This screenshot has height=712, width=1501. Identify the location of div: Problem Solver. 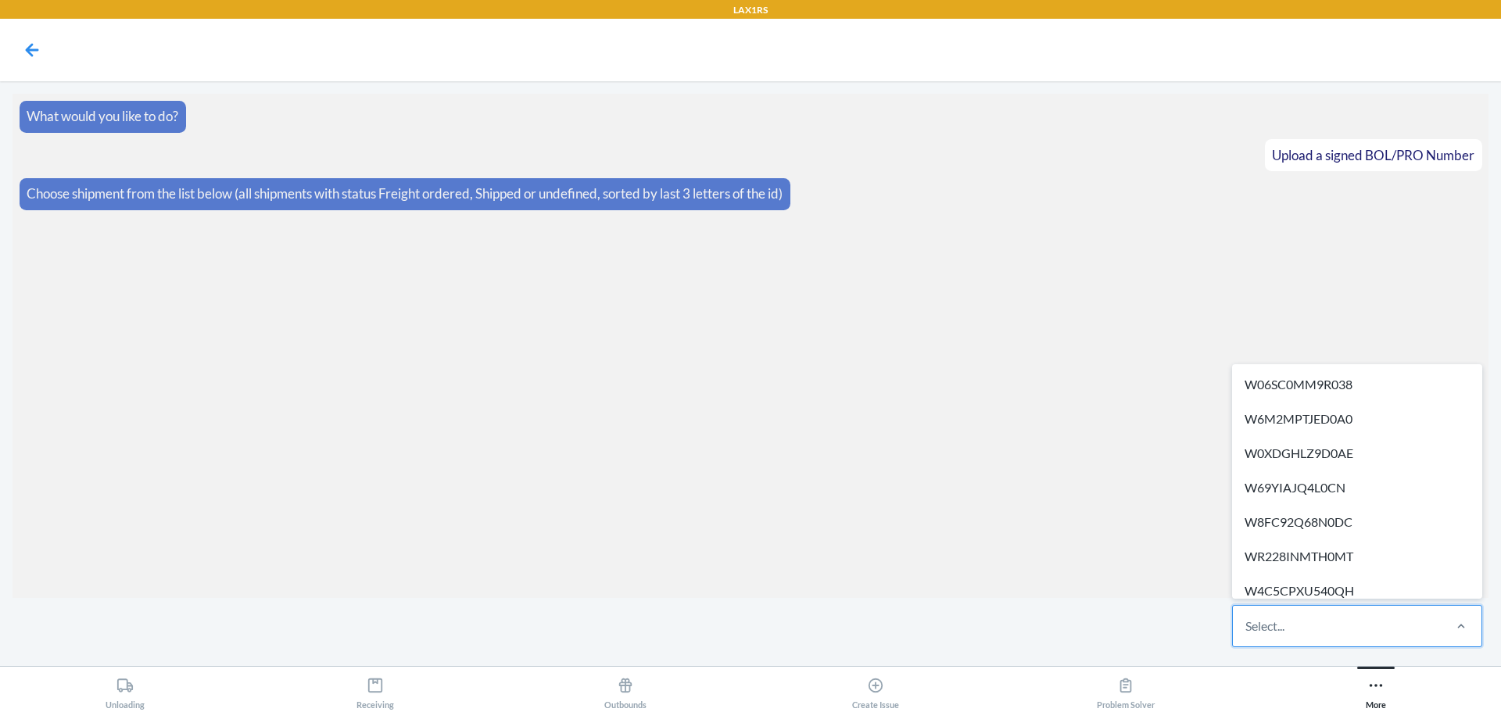
(1126, 690).